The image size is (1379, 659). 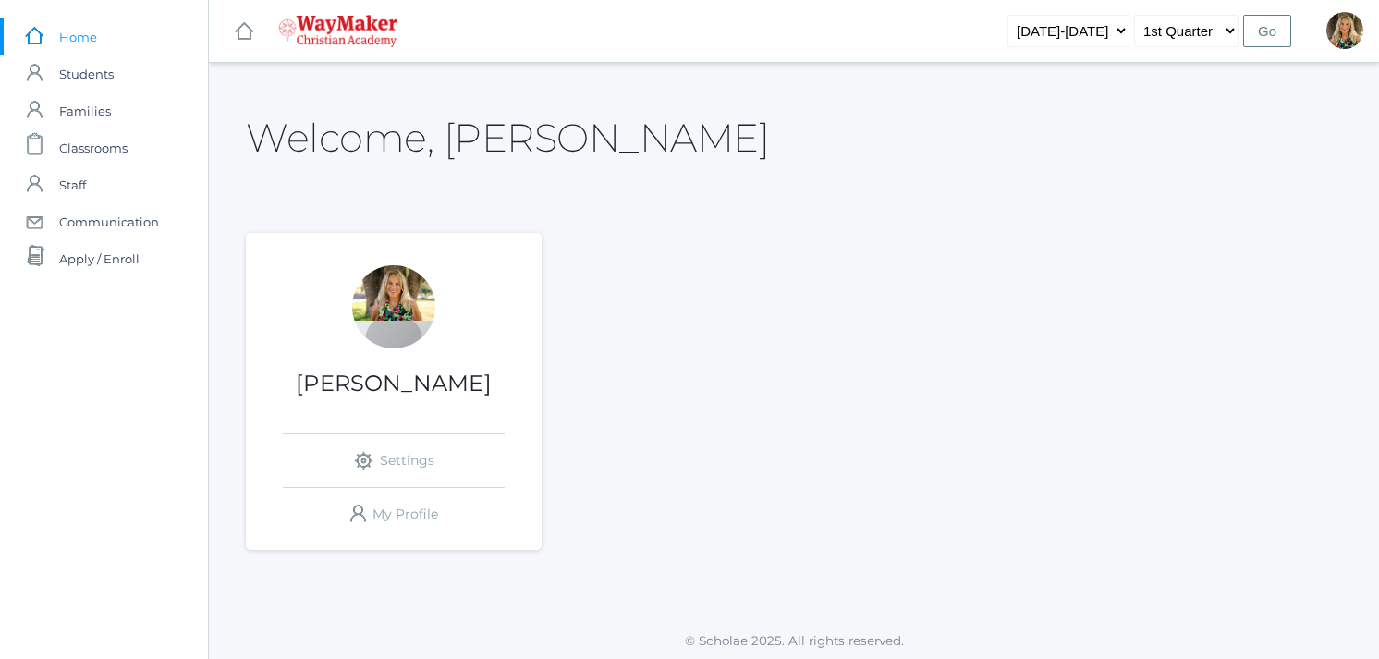 I want to click on span: Apply / Enroll, so click(x=99, y=259).